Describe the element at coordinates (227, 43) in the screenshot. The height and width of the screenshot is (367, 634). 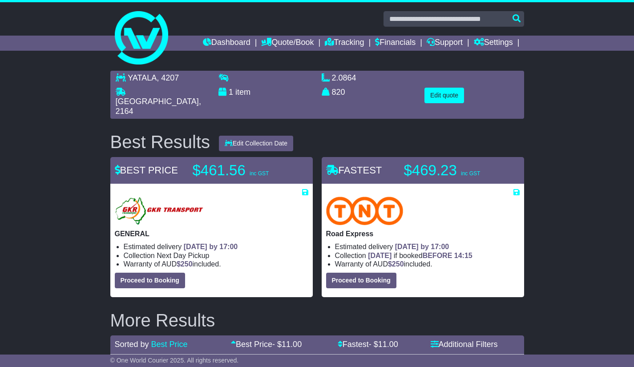
I see `a: Dashboard` at that location.